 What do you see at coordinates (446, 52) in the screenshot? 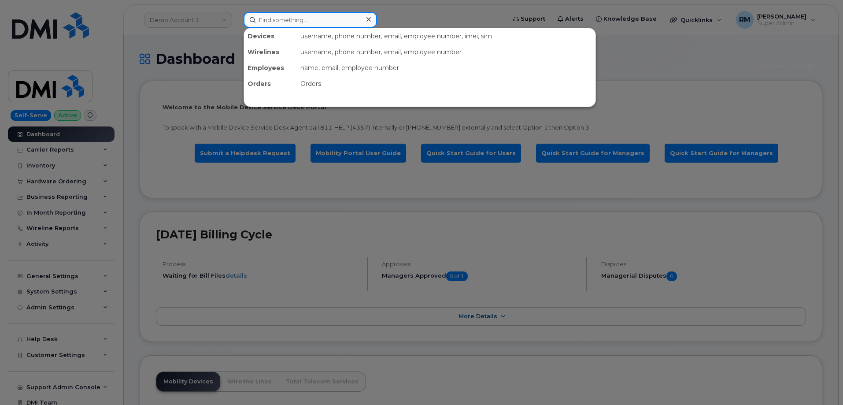
I see `div: username, phone number, email, employee number` at bounding box center [446, 52].